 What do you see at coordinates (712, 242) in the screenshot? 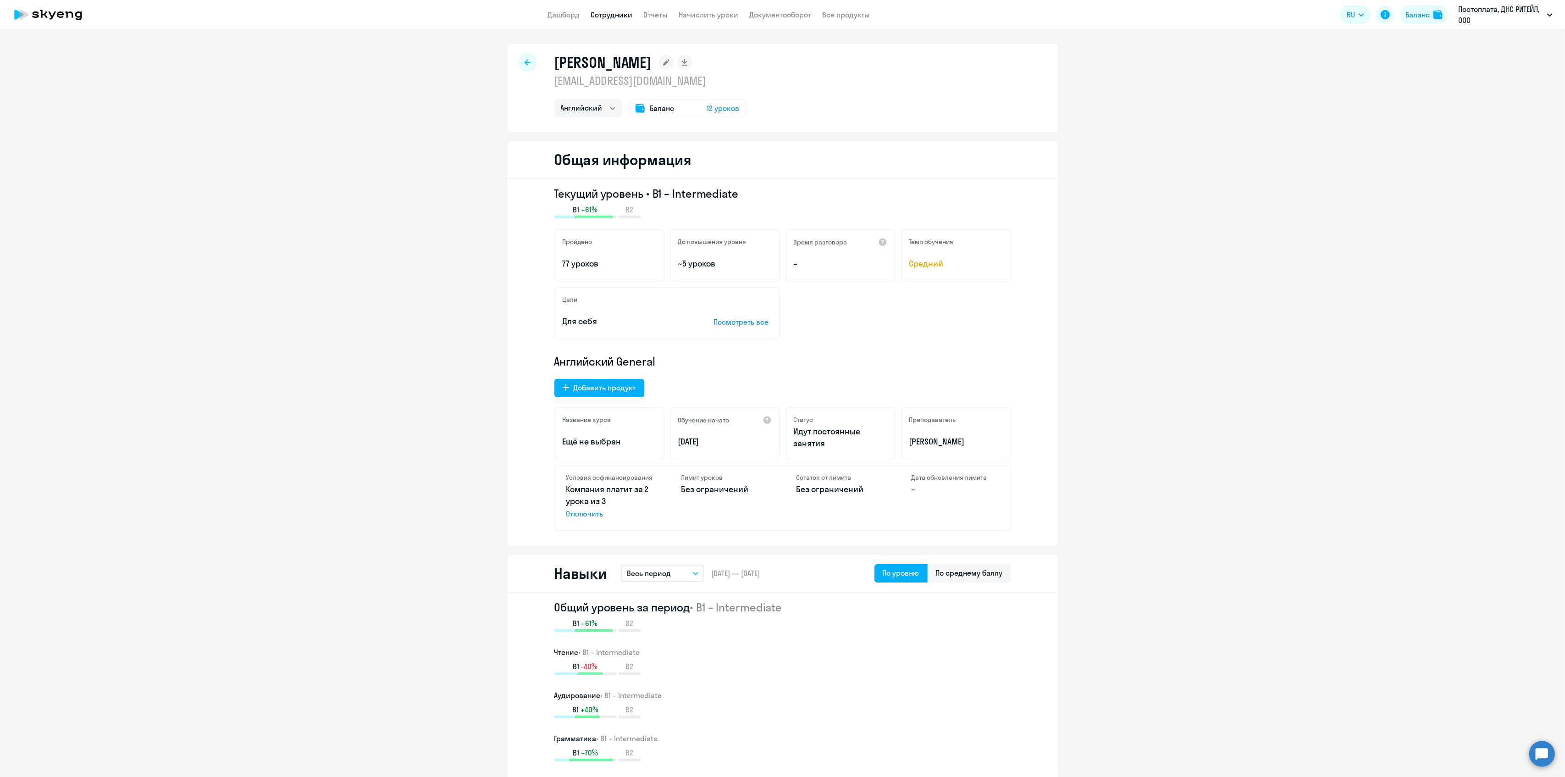
I see `h5: До повышения уровня` at bounding box center [712, 242].